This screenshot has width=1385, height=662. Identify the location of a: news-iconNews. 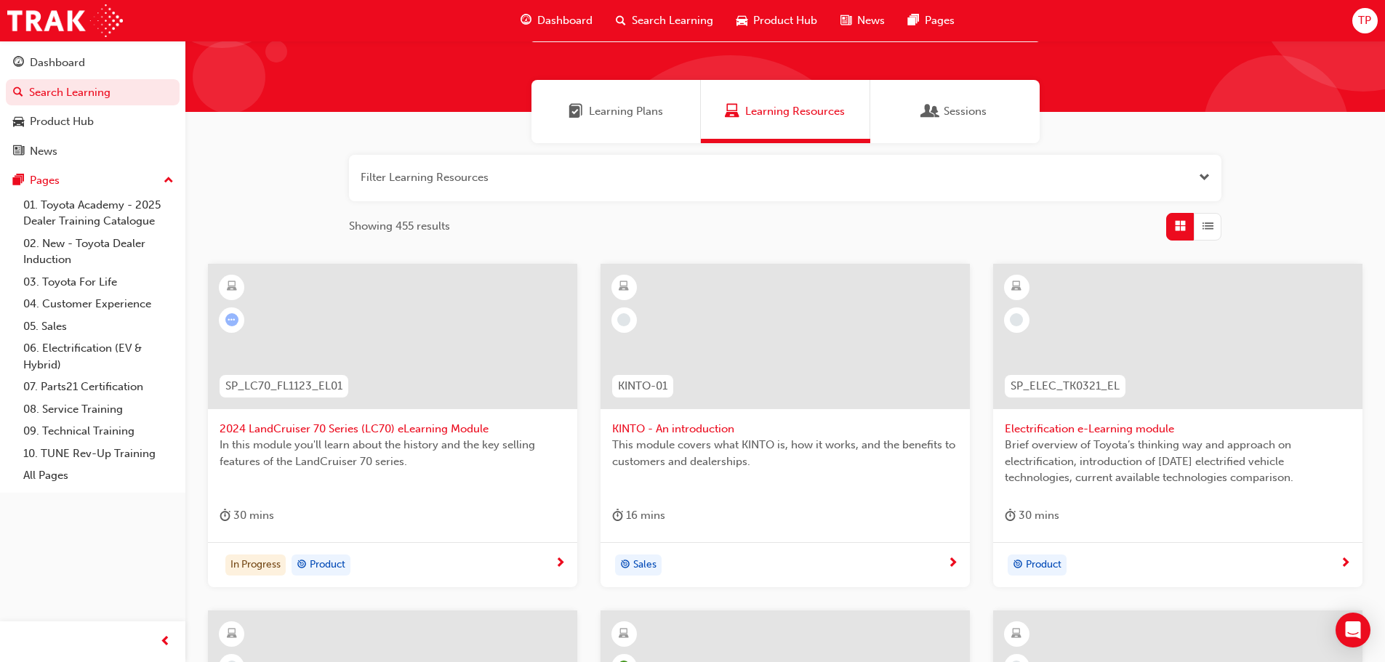
(862, 20).